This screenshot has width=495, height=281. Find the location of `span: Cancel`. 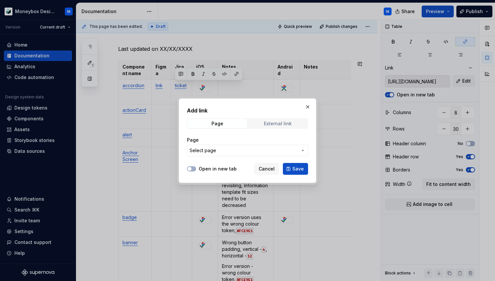

span: Cancel is located at coordinates (267, 169).